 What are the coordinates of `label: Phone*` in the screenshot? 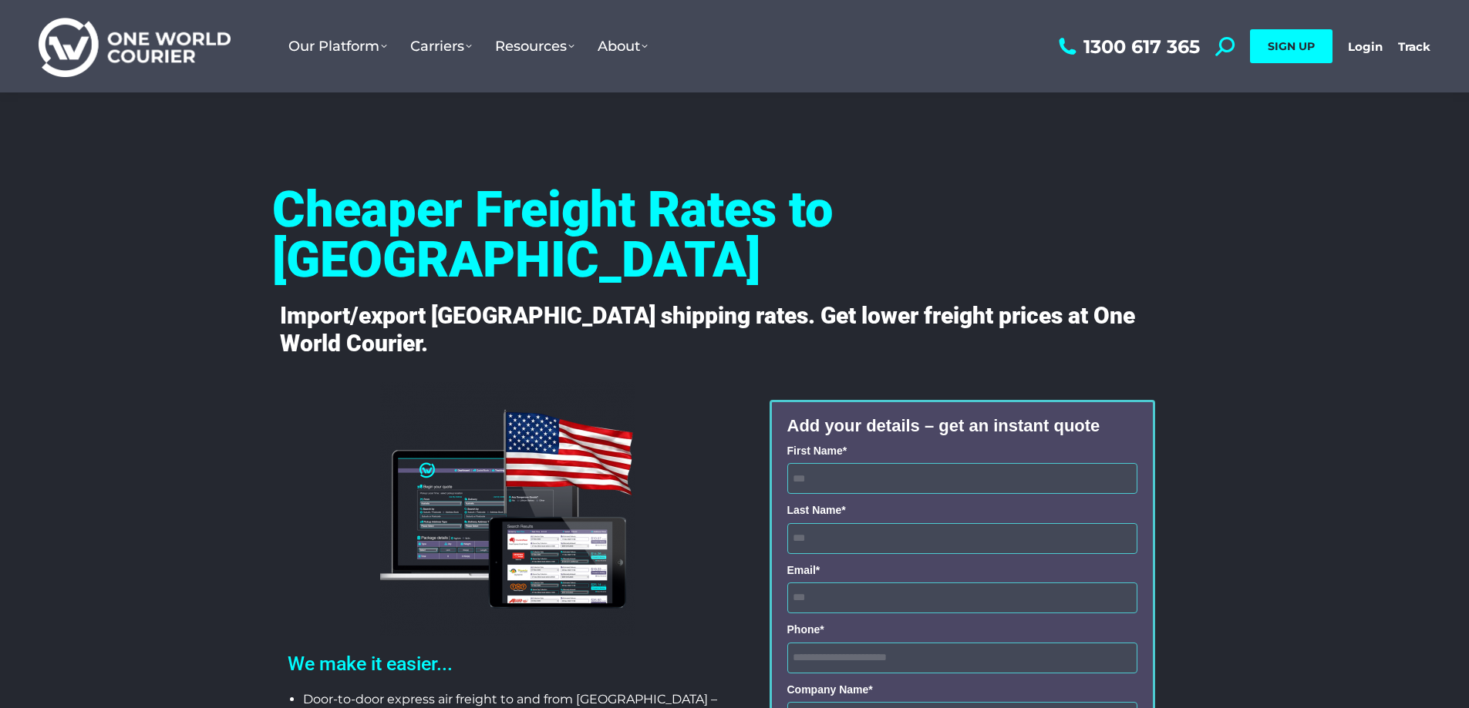 It's located at (962, 630).